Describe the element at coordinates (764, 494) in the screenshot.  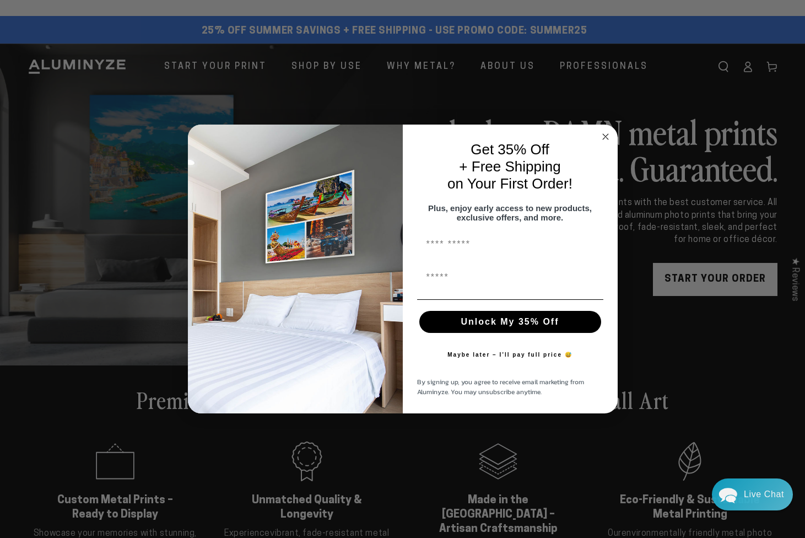
I see `div: Contact Us Directly` at that location.